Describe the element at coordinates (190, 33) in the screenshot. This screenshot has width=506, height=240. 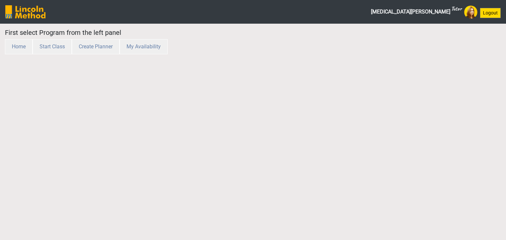
I see `h5: First select Program from the left panel` at that location.